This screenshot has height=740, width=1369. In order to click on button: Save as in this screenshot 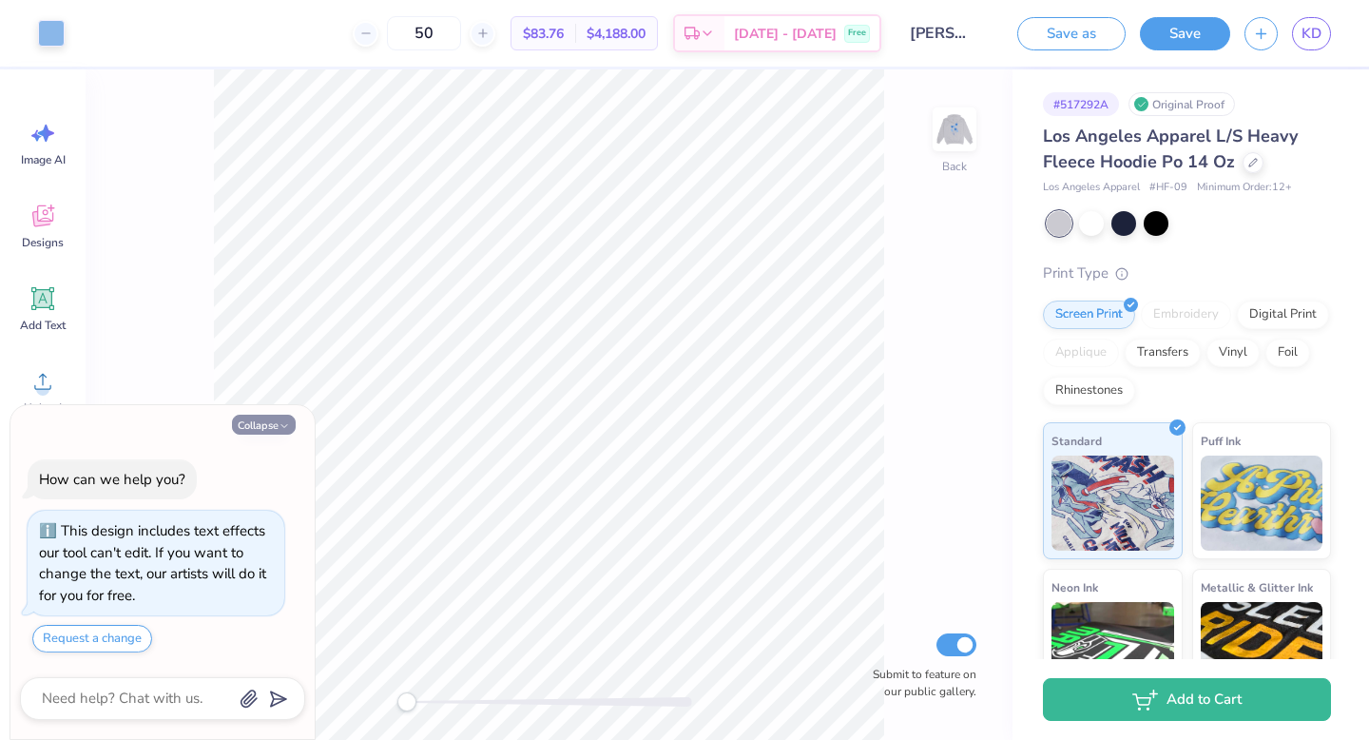, I will do `click(1072, 33)`.